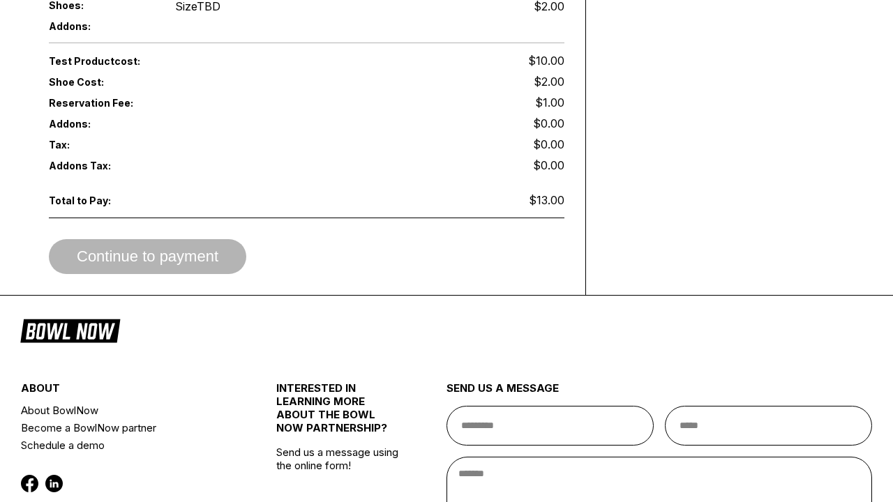 The width and height of the screenshot is (893, 502). Describe the element at coordinates (659, 393) in the screenshot. I see `div: send us a message` at that location.